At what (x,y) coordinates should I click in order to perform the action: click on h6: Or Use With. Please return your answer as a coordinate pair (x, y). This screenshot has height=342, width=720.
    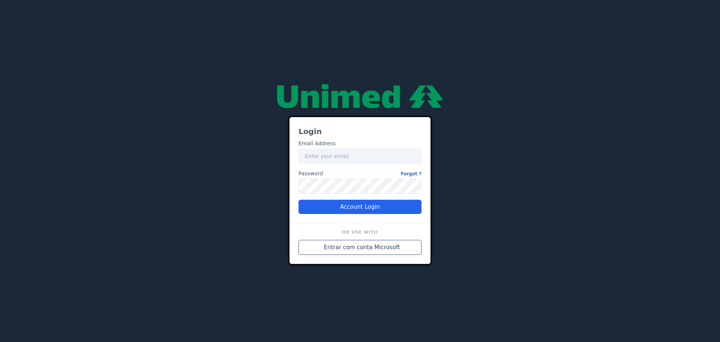
    Looking at the image, I should click on (360, 233).